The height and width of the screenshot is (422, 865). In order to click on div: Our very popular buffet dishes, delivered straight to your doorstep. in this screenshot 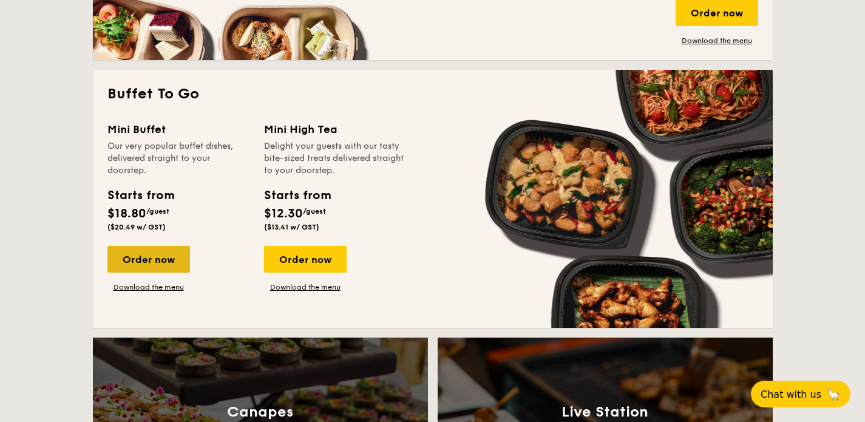, I will do `click(179, 159)`.